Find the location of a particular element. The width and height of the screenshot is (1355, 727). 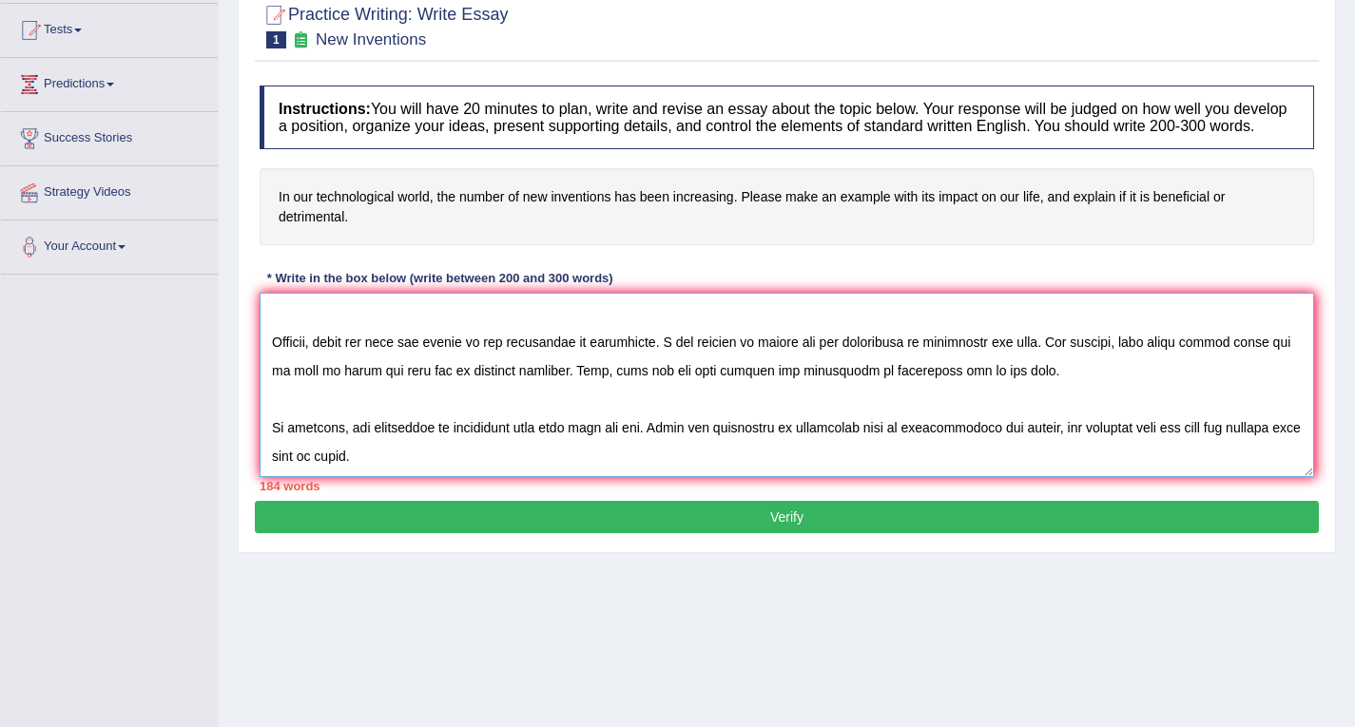

b: Instructions: is located at coordinates (324, 108).